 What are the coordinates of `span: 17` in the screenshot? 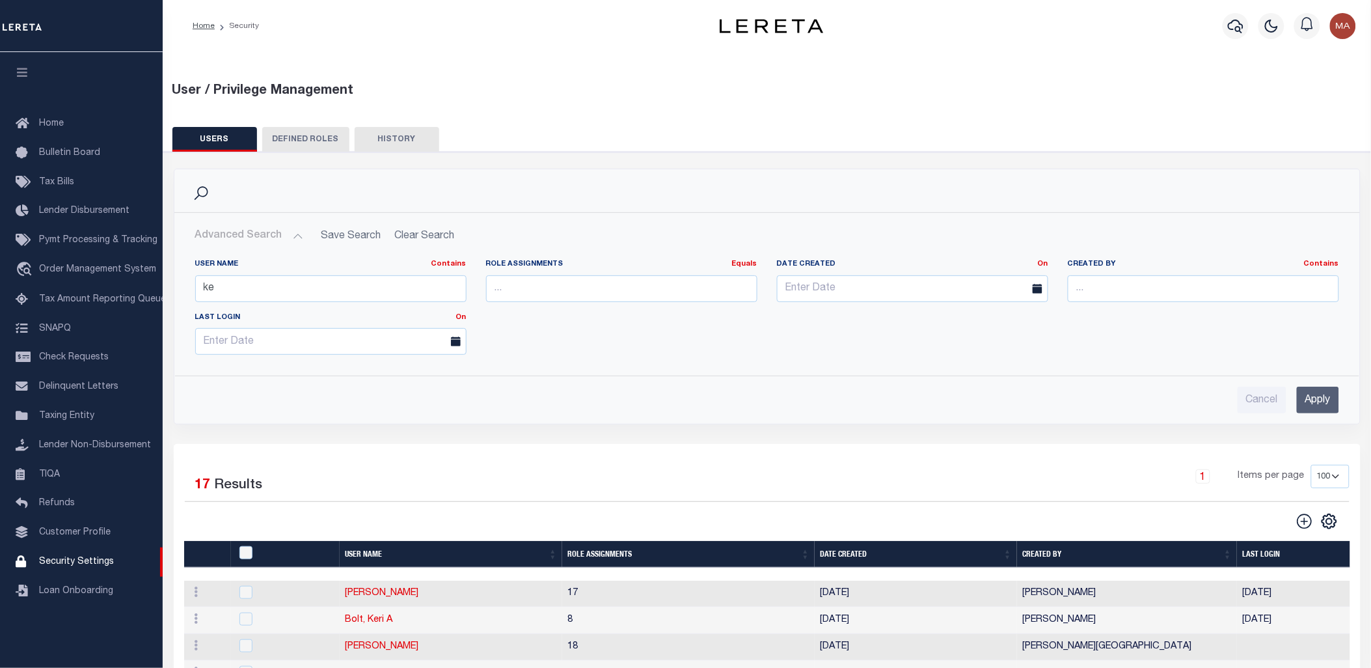 It's located at (203, 485).